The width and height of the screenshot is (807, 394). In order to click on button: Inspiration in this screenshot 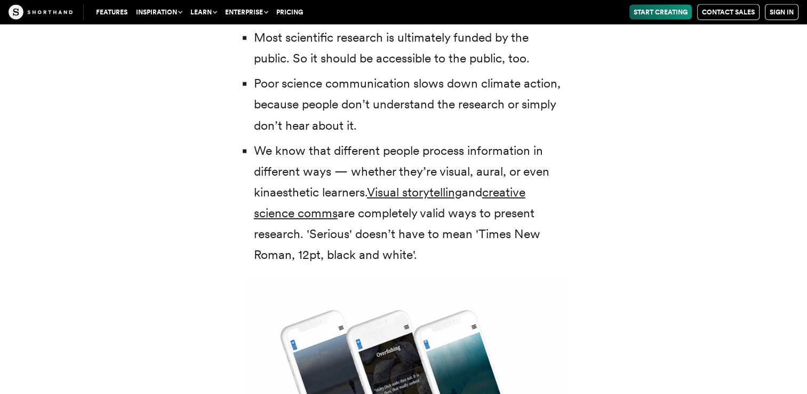, I will do `click(159, 12)`.